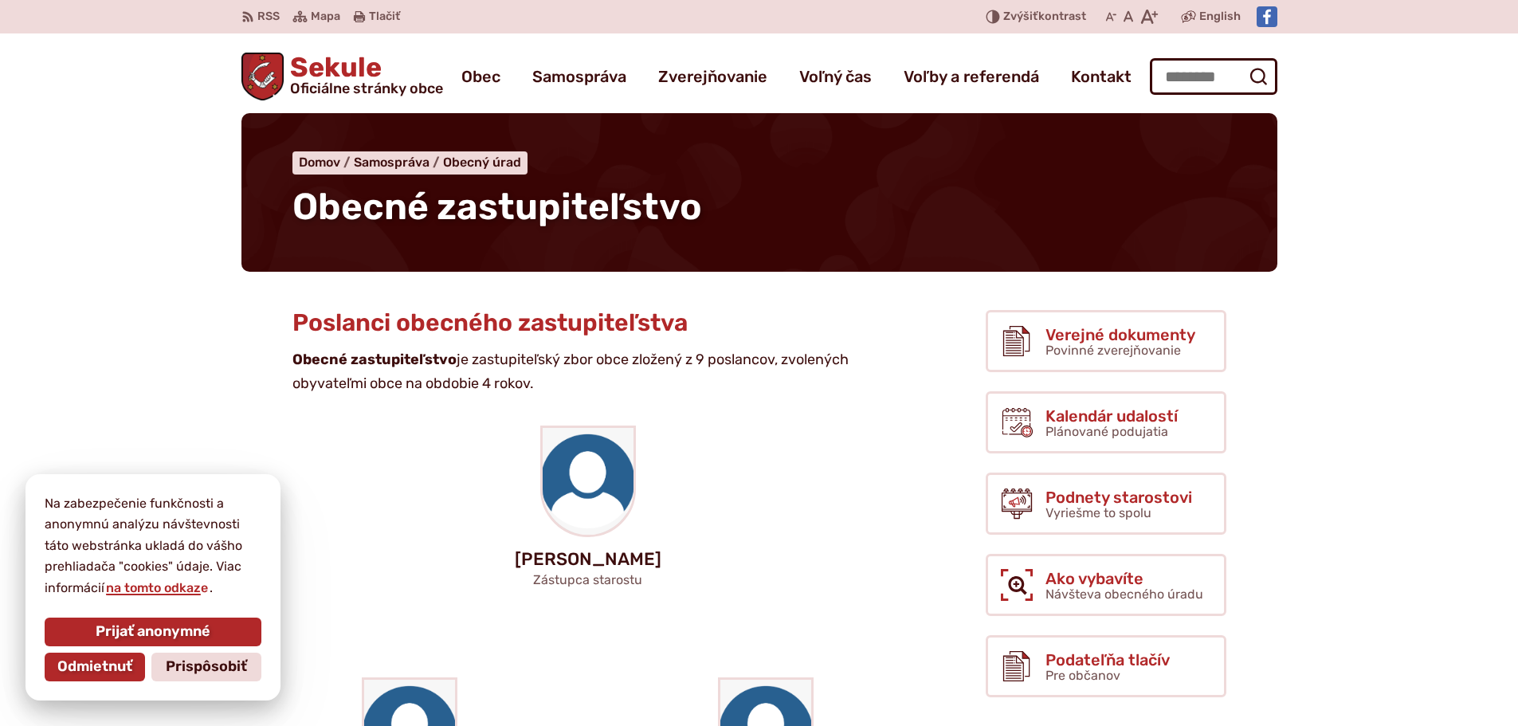 The image size is (1518, 726). I want to click on a: Obecný úrad, so click(482, 162).